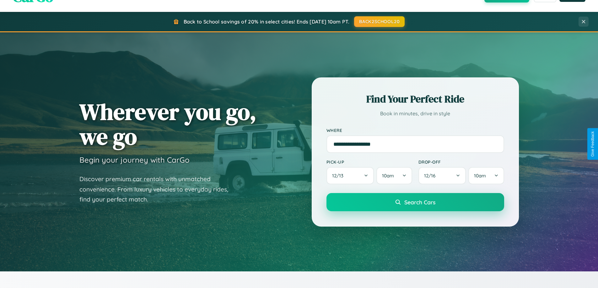  What do you see at coordinates (339, 176) in the screenshot?
I see `span: 12 / 13` at bounding box center [339, 176].